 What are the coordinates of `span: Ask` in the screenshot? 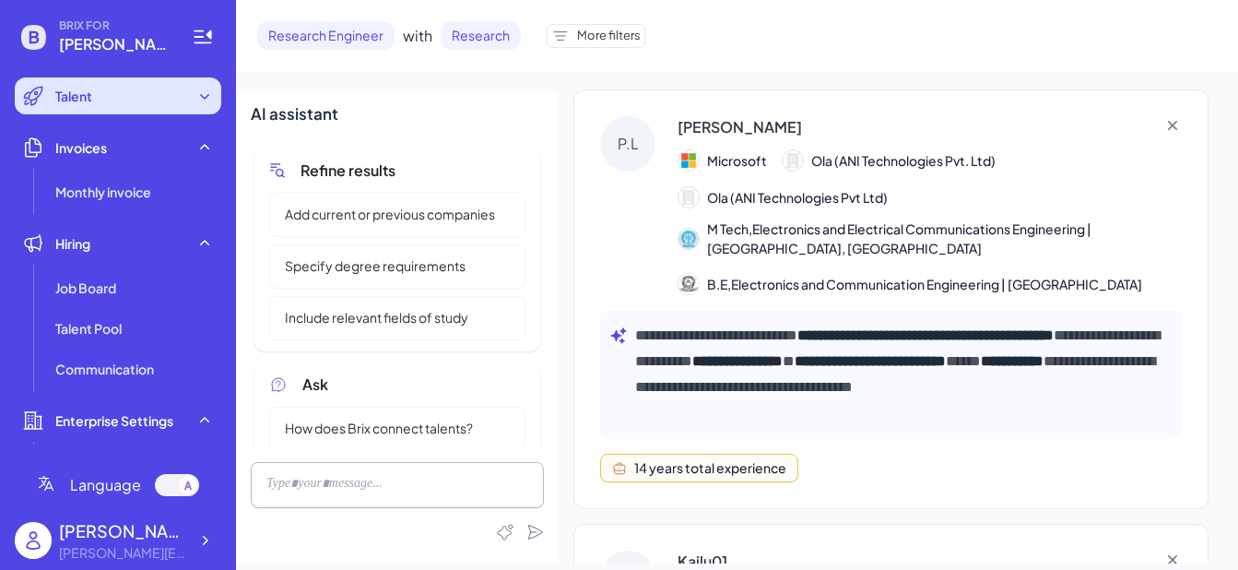 It's located at (315, 384).